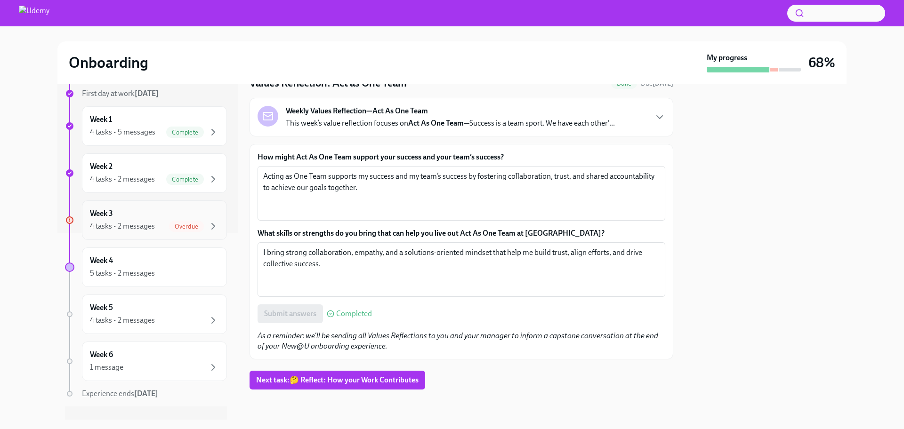  I want to click on img: Udemy, so click(34, 13).